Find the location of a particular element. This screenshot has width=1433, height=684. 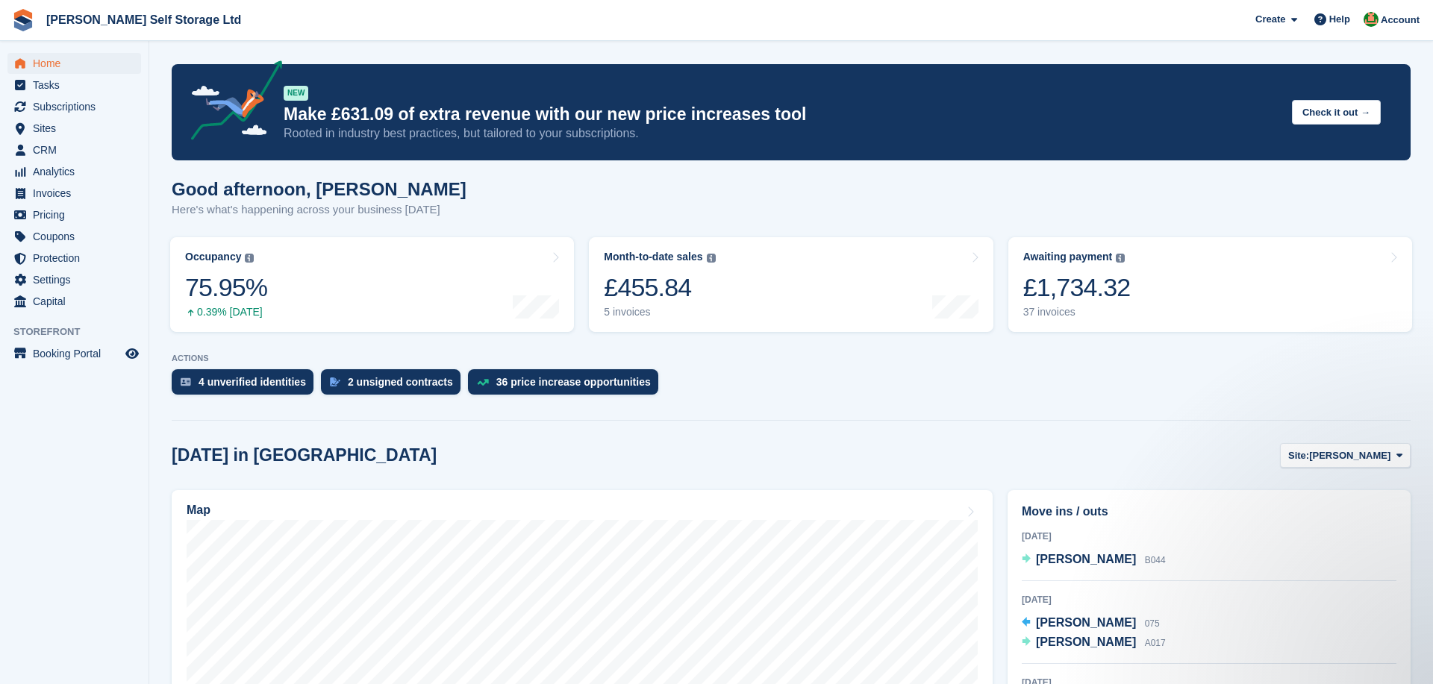

span: Storefront is located at coordinates (81, 332).